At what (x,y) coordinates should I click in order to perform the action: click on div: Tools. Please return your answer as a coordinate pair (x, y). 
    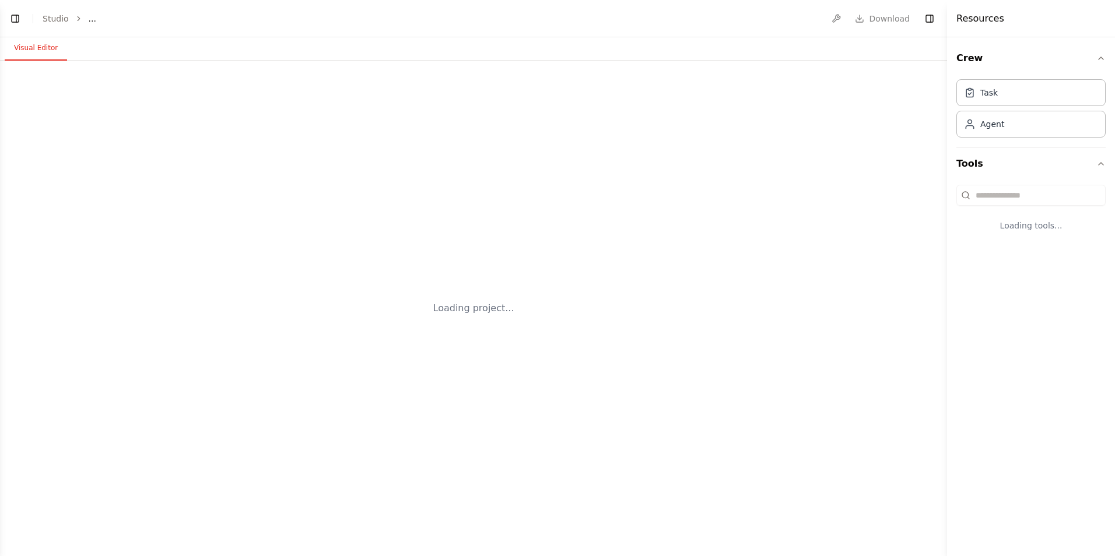
    Looking at the image, I should click on (1031, 215).